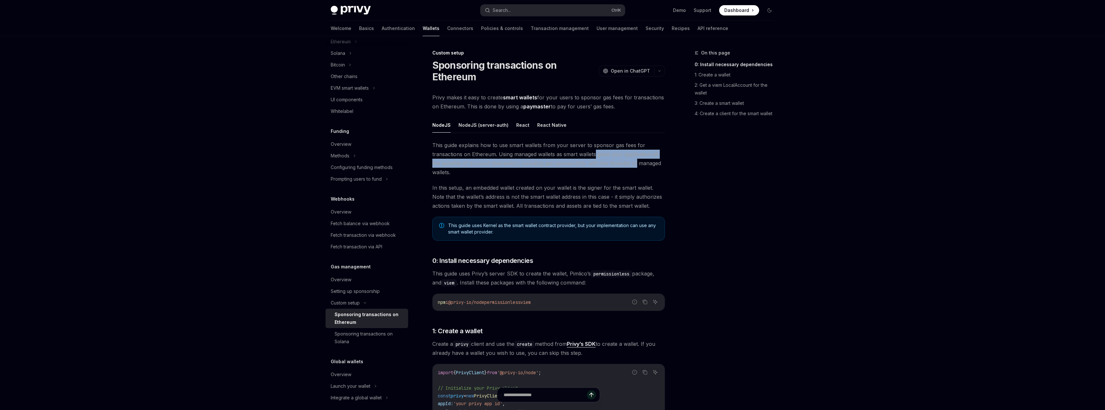  I want to click on code: privy, so click(462, 344).